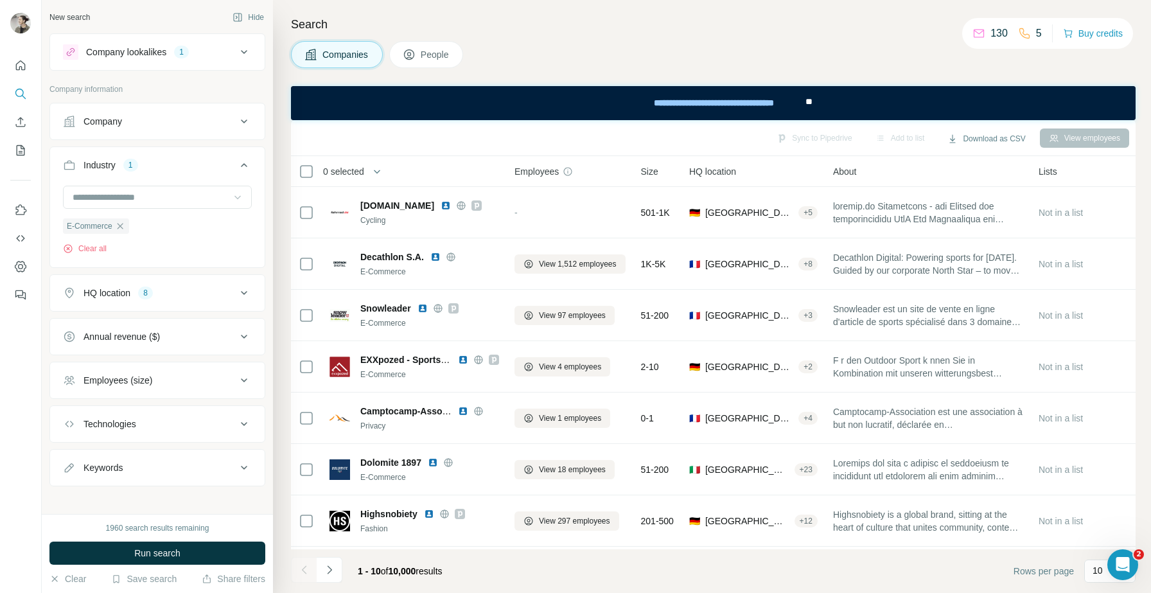  Describe the element at coordinates (808, 315) in the screenshot. I see `div: + 3` at that location.